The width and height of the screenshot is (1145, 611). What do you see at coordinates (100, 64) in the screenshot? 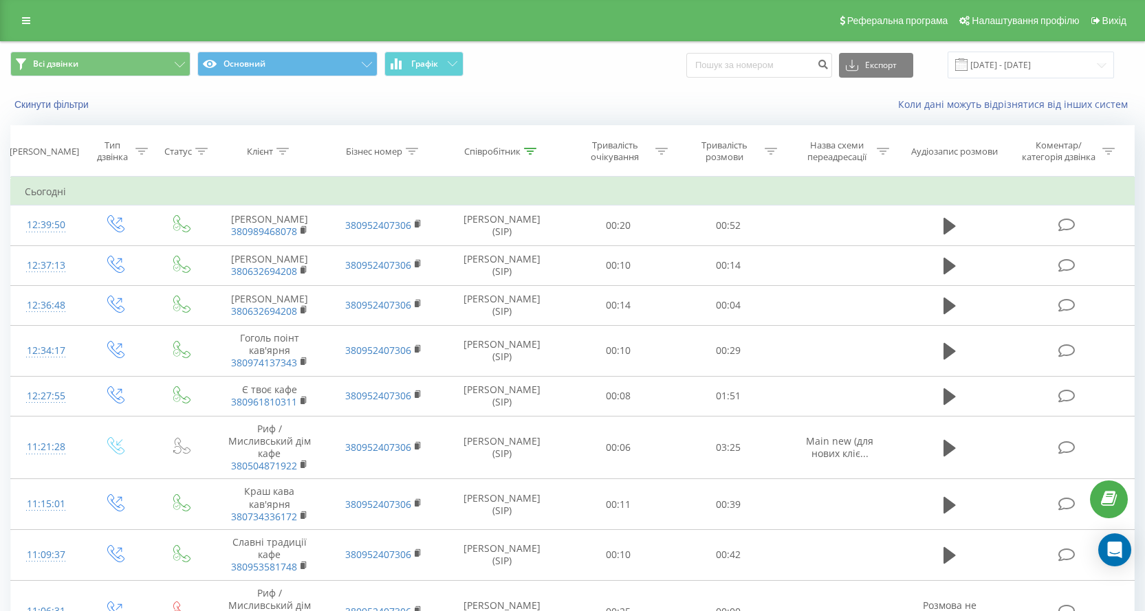
I see `button: Всі дзвінки` at bounding box center [100, 64].